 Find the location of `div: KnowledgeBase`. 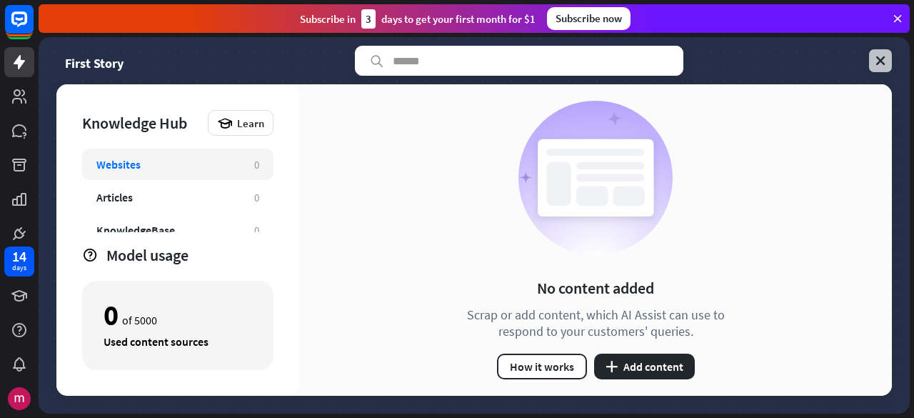

div: KnowledgeBase is located at coordinates (136, 230).